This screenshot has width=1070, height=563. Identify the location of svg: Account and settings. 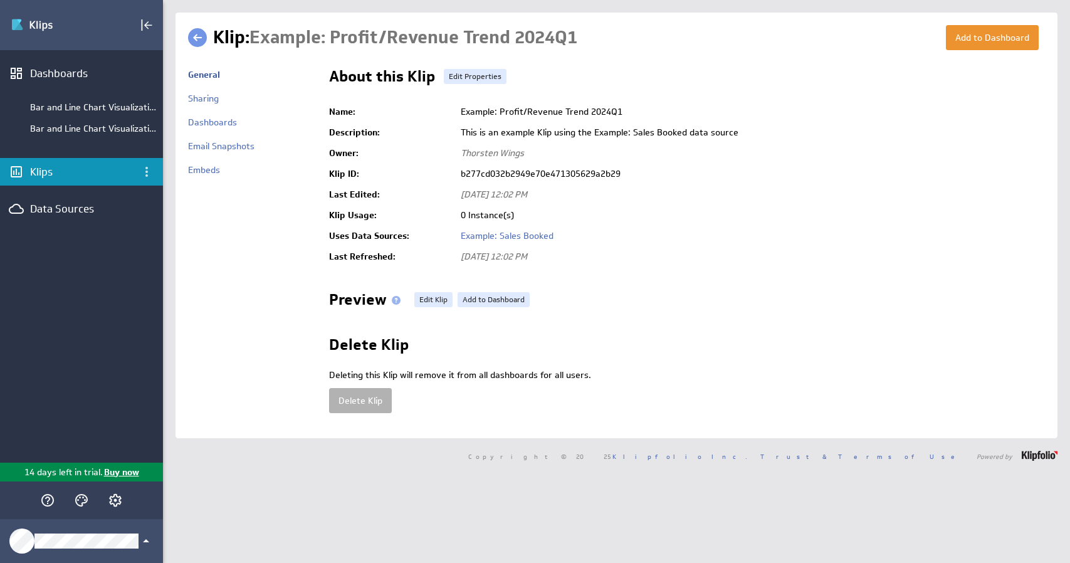
(115, 500).